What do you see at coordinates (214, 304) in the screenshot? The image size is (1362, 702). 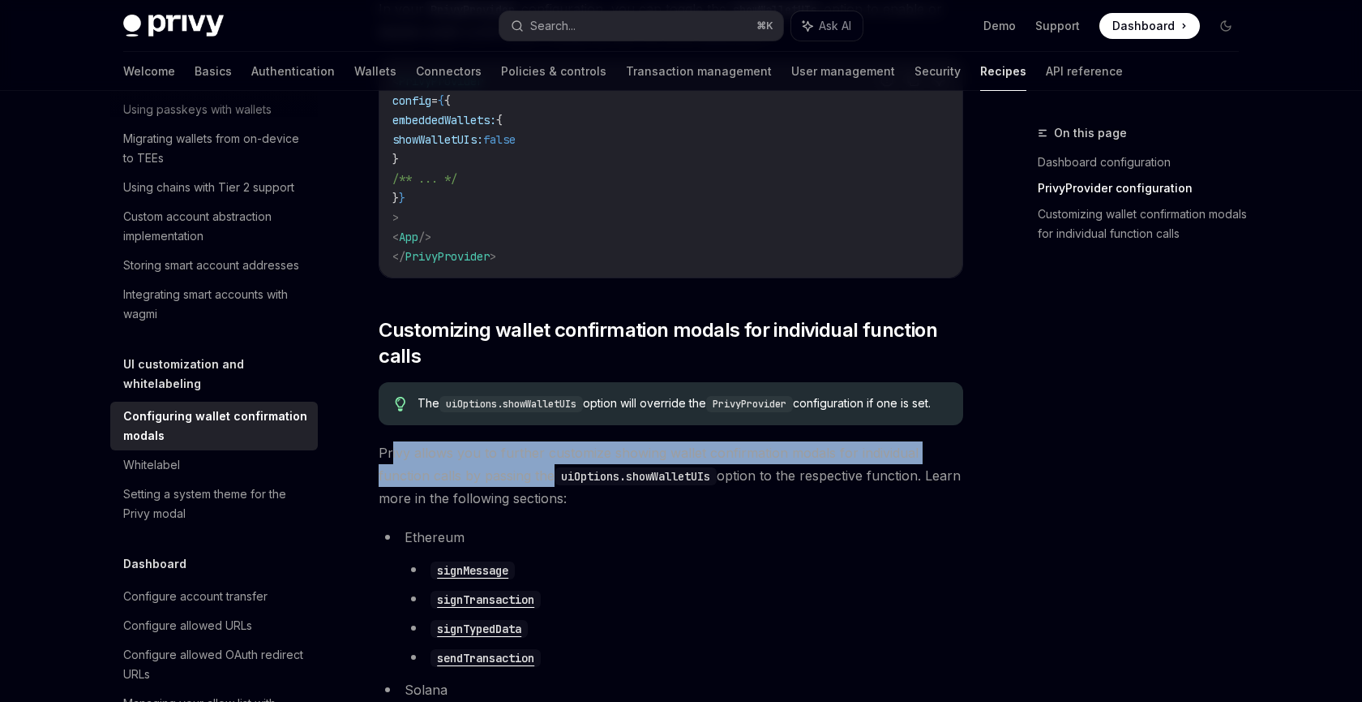 I see `a: Integrating smart accounts with wagmi` at bounding box center [214, 304].